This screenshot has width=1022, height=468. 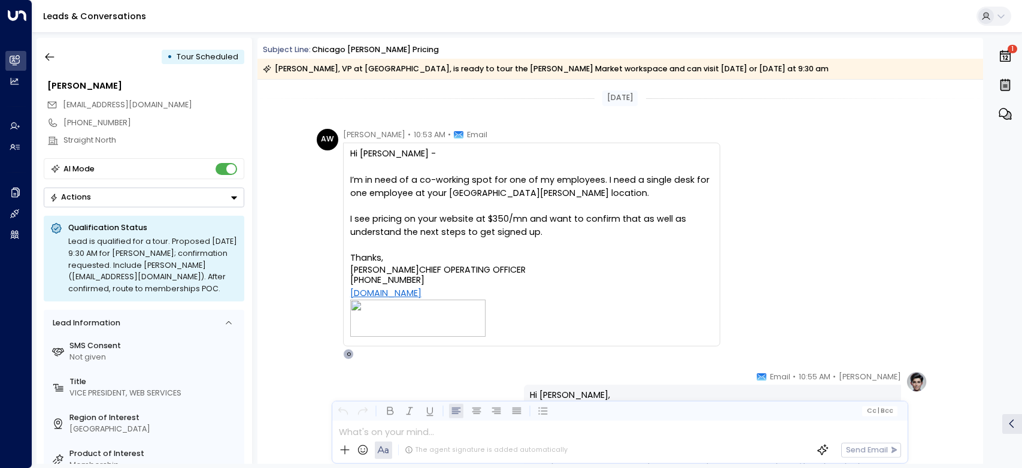 What do you see at coordinates (84, 323) in the screenshot?
I see `div: Lead Information` at bounding box center [84, 323].